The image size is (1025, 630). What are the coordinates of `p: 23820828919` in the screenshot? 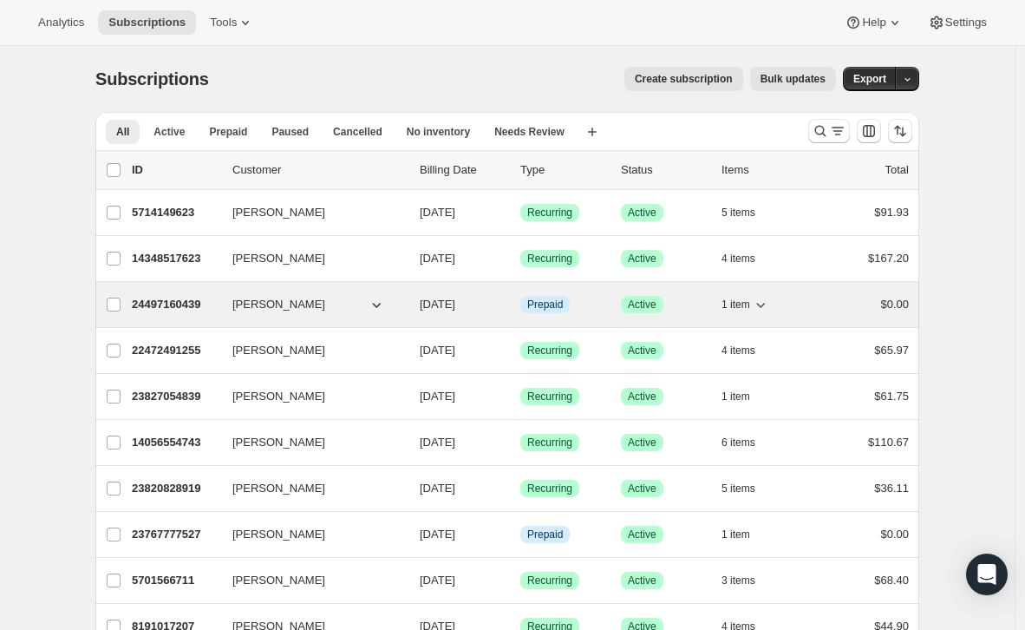 It's located at (175, 488).